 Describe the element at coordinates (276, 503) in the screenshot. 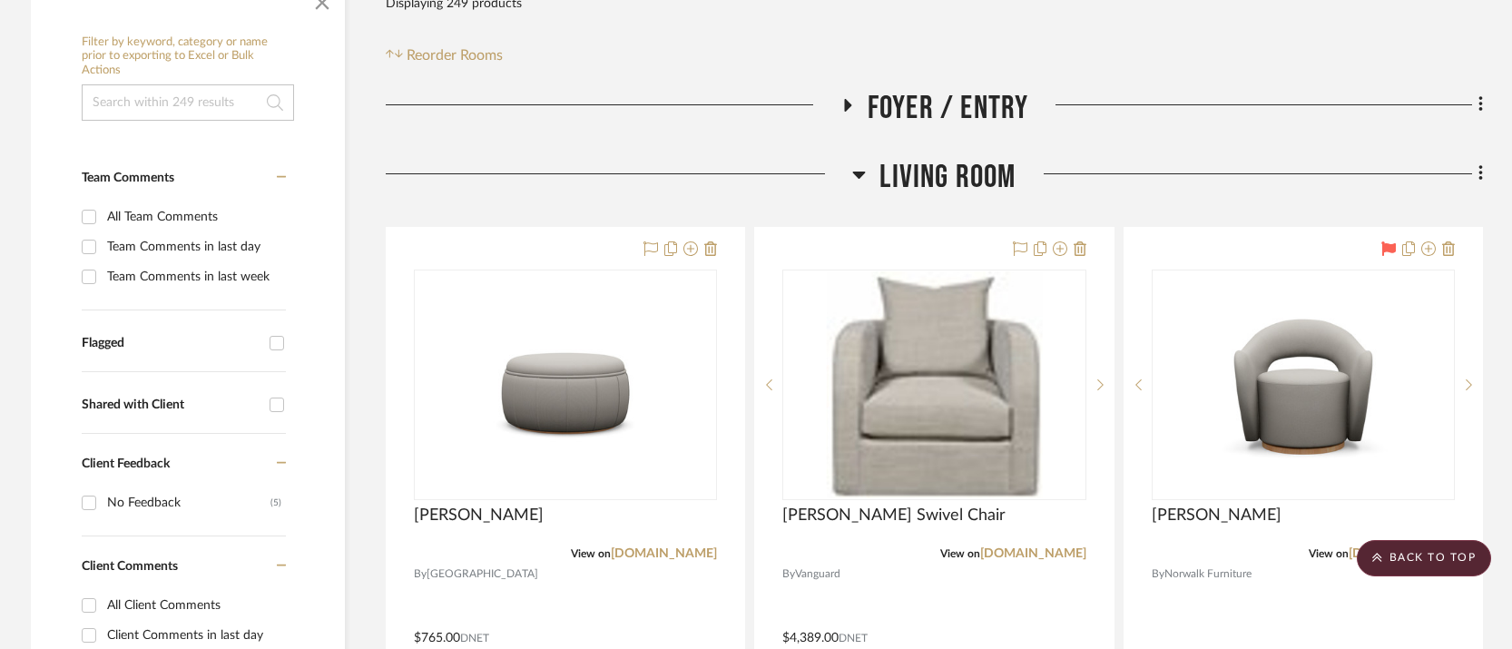

I see `div: (5)` at that location.